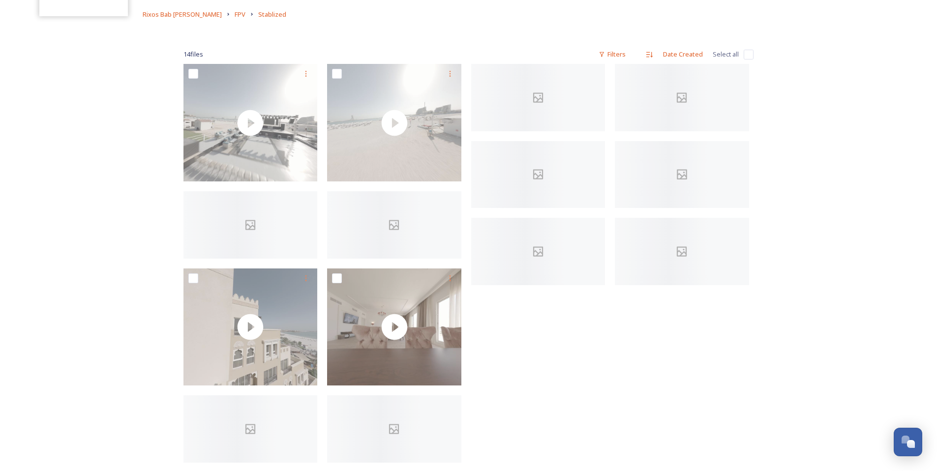 The width and height of the screenshot is (937, 471). Describe the element at coordinates (193, 54) in the screenshot. I see `span: 14 file s` at that location.